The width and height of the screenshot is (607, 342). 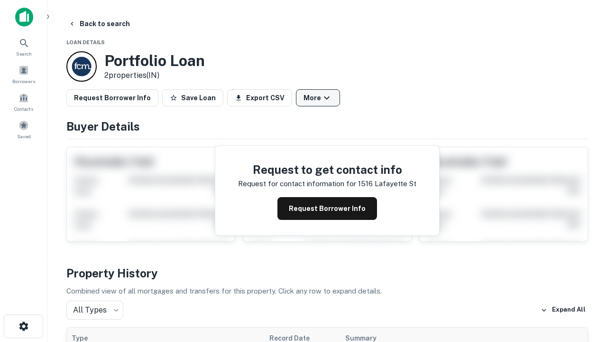 What do you see at coordinates (24, 81) in the screenshot?
I see `span: Borrowers` at bounding box center [24, 81].